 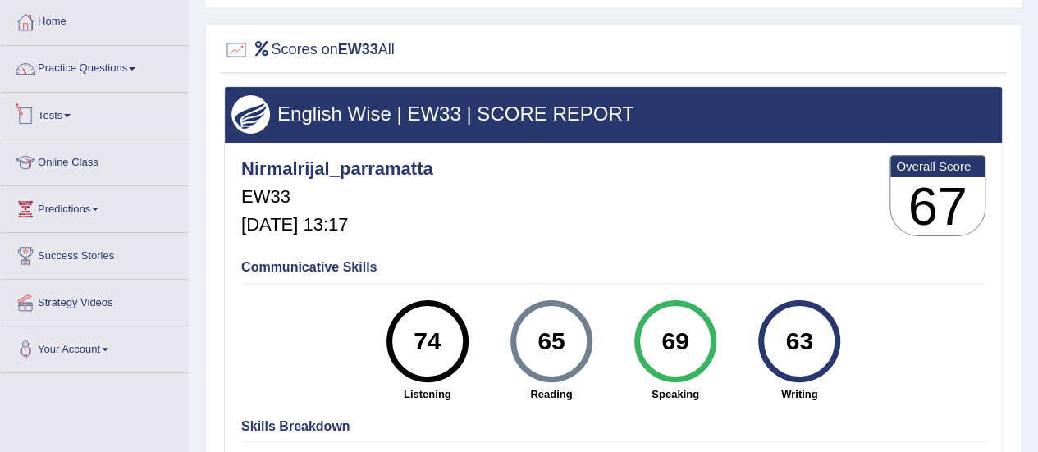 What do you see at coordinates (613, 427) in the screenshot?
I see `h4: Skills Breakdown` at bounding box center [613, 427].